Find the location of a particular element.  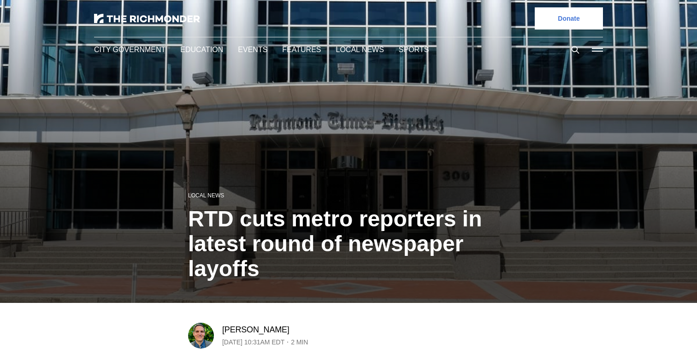

a: Donate is located at coordinates (569, 18).